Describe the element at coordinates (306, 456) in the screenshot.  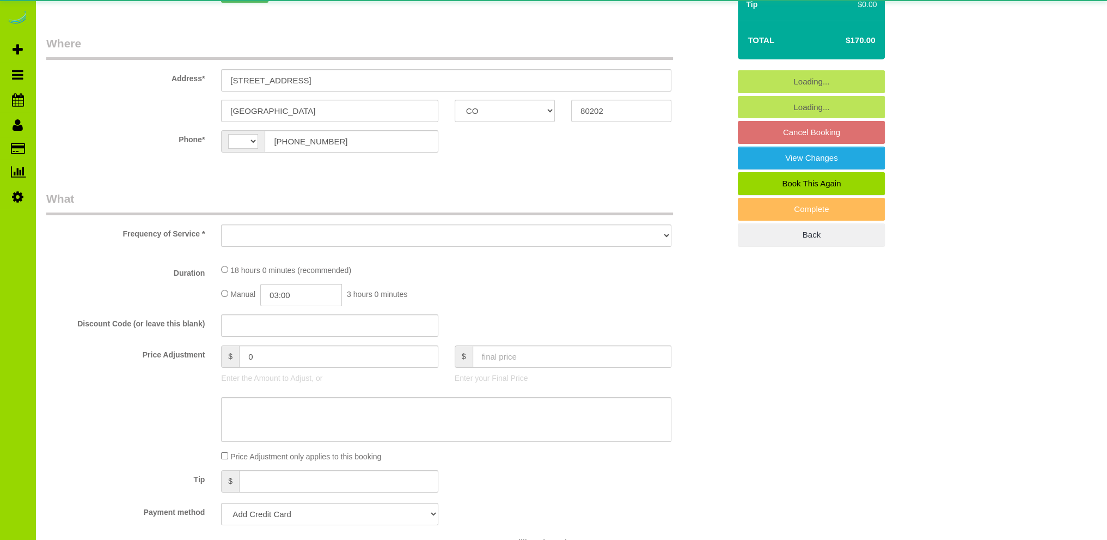
I see `span: Price Adjustment only applies to this booking` at that location.